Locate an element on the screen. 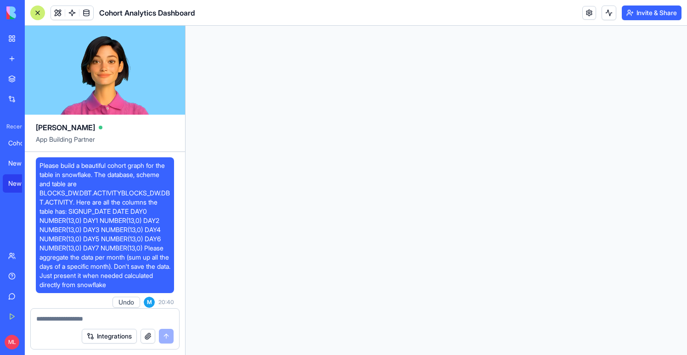  span: 20:40 is located at coordinates (166, 303).